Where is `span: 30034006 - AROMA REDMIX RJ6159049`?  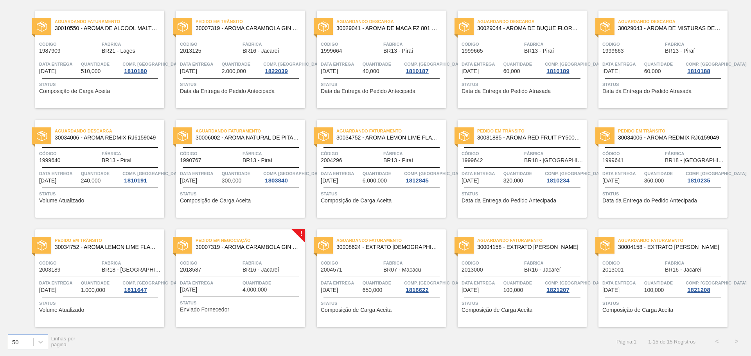
span: 30034006 - AROMA REDMIX RJ6159049 is located at coordinates (670, 138).